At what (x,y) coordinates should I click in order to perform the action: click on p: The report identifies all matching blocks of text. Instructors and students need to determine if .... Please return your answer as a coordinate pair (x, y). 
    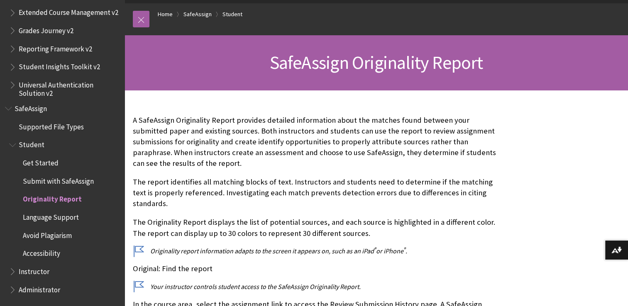
    Looking at the image, I should click on (314, 193).